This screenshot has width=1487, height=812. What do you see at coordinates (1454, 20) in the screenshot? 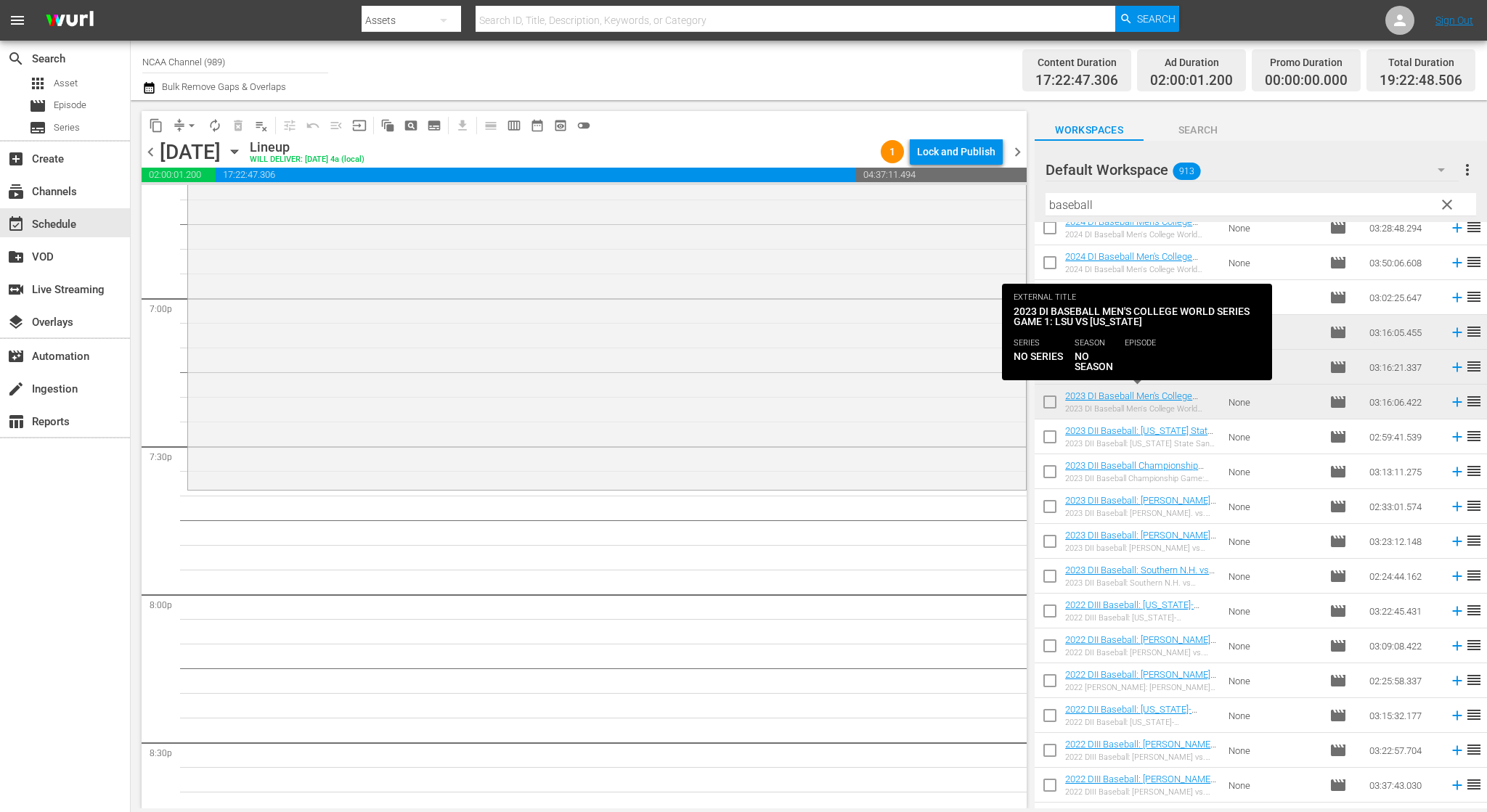
I see `a: Sign Out` at bounding box center [1454, 20].